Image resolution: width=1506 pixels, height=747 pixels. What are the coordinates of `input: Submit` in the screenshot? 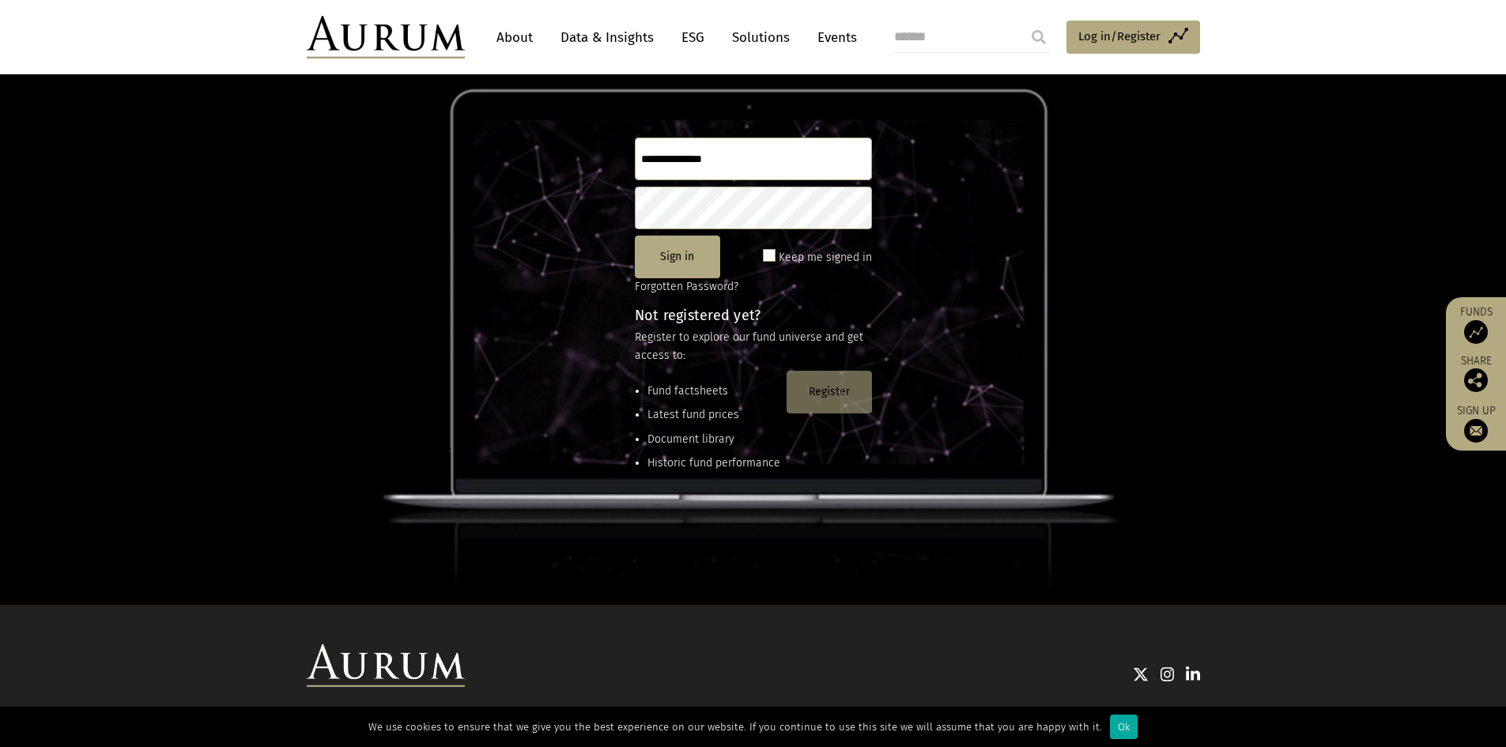 It's located at (1039, 37).